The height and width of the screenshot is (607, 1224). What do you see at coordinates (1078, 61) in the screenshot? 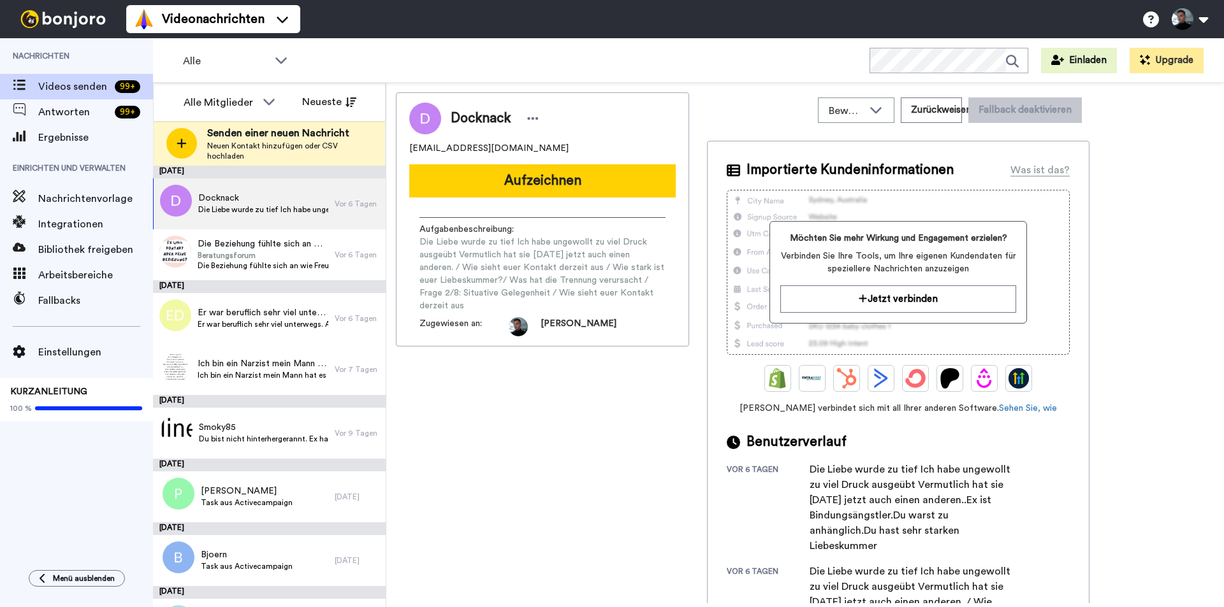
I see `button: Einladen` at bounding box center [1078, 61].